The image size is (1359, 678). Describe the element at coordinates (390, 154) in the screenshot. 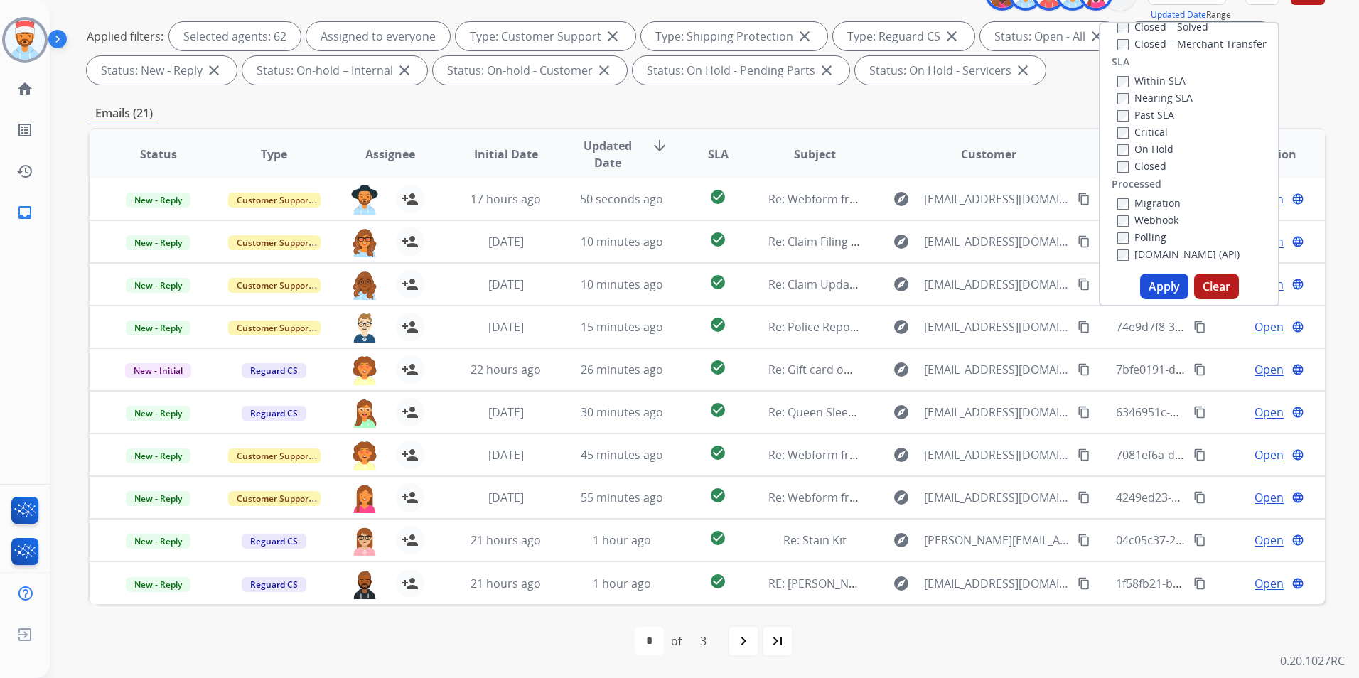

I see `span: Assignee` at that location.